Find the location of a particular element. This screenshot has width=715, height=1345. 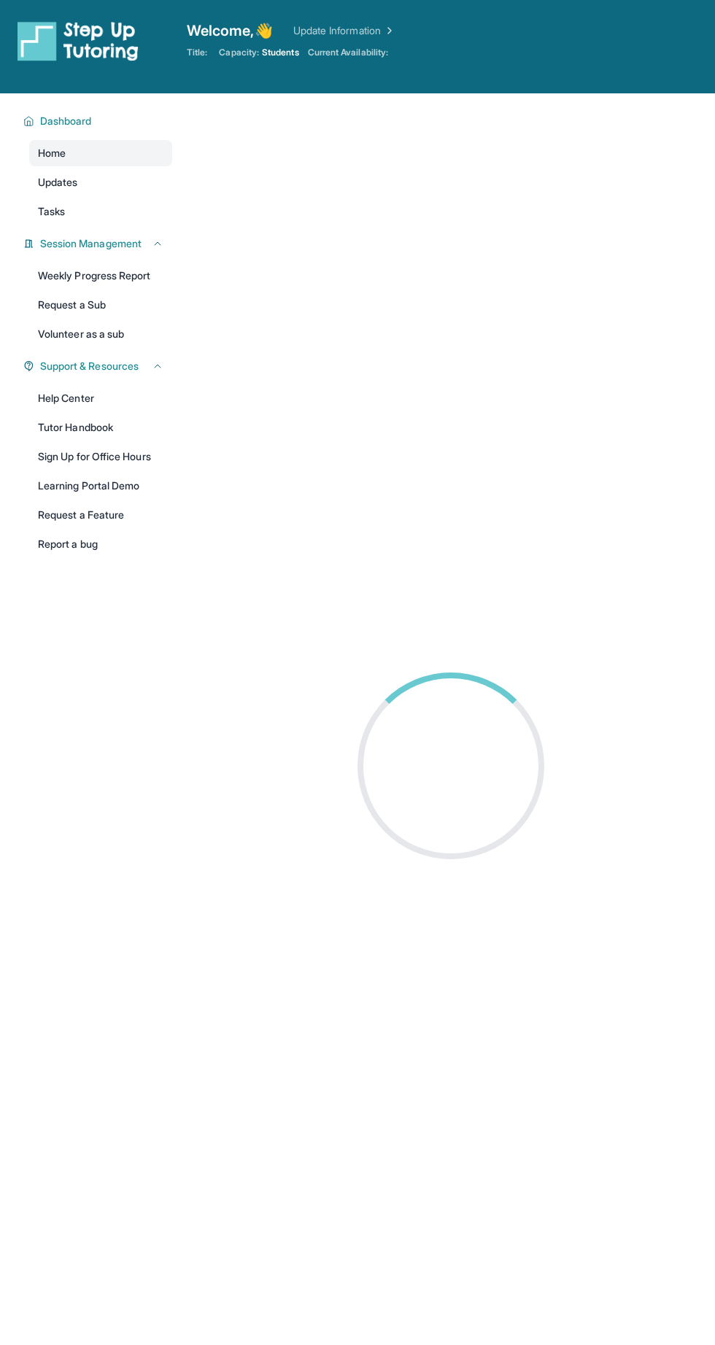

span: Home is located at coordinates (52, 153).